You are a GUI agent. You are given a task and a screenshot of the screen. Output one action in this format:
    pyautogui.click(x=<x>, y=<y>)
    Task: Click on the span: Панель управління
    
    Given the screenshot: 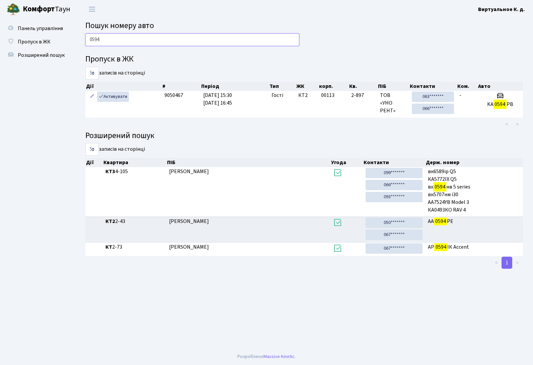 What is the action you would take?
    pyautogui.click(x=40, y=28)
    